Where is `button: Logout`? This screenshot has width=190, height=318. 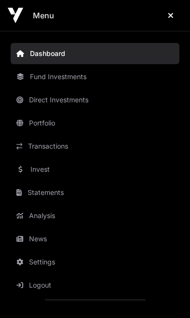
button: Logout is located at coordinates (97, 286).